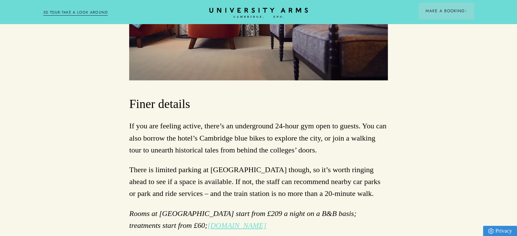 The height and width of the screenshot is (236, 517). I want to click on h3: Finer details, so click(258, 104).